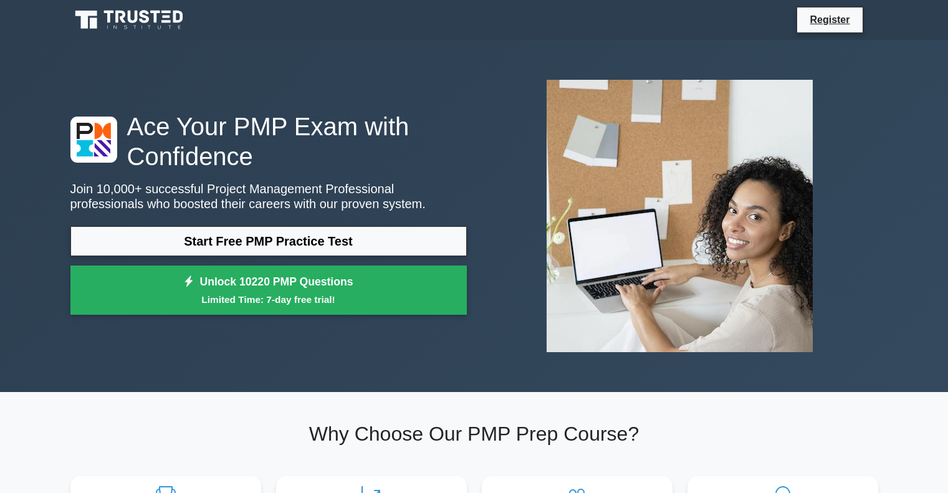 The height and width of the screenshot is (493, 948). What do you see at coordinates (269, 142) in the screenshot?
I see `h1: Ace Your PMP Exam with Confidence` at bounding box center [269, 142].